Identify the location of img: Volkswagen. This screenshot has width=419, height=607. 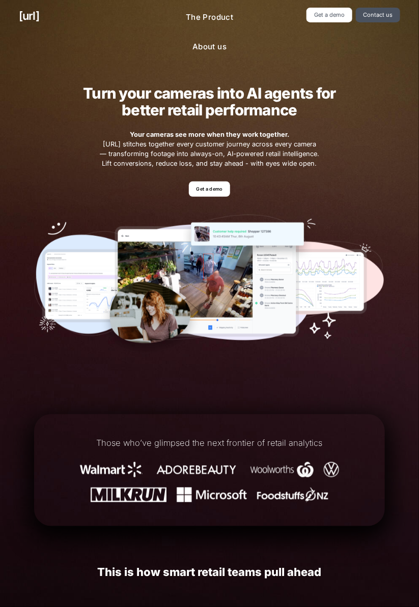
(331, 469).